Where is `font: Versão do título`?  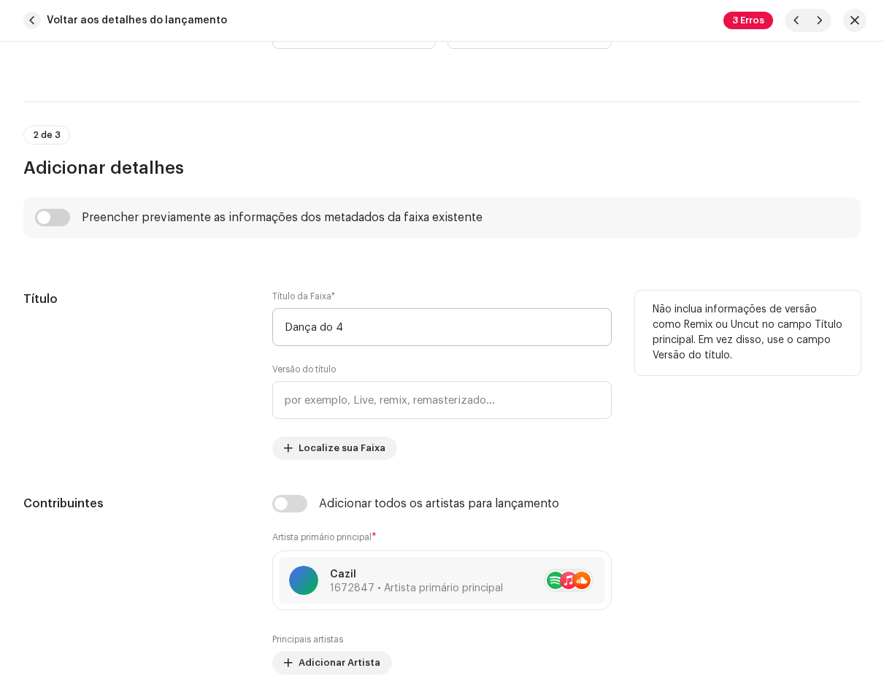
font: Versão do título is located at coordinates (304, 369).